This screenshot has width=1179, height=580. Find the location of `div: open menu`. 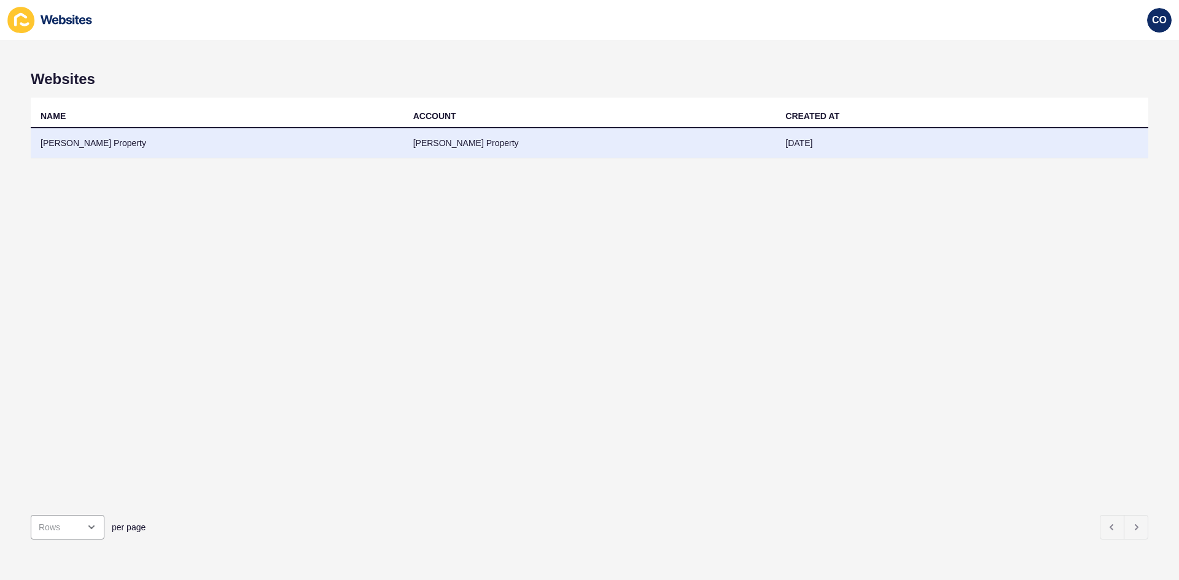

div: open menu is located at coordinates (68, 528).